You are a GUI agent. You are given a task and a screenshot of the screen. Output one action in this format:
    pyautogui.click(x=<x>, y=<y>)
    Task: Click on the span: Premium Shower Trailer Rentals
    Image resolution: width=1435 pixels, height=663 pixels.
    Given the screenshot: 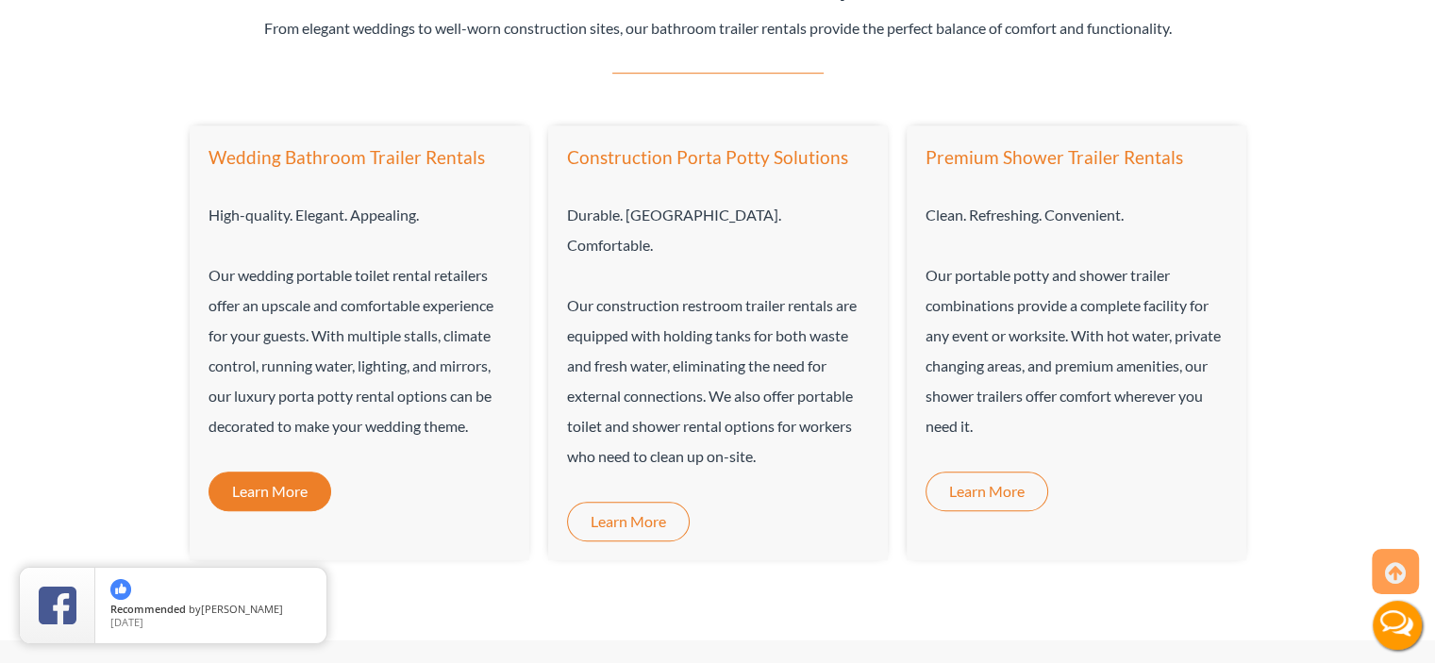 What is the action you would take?
    pyautogui.click(x=1054, y=157)
    